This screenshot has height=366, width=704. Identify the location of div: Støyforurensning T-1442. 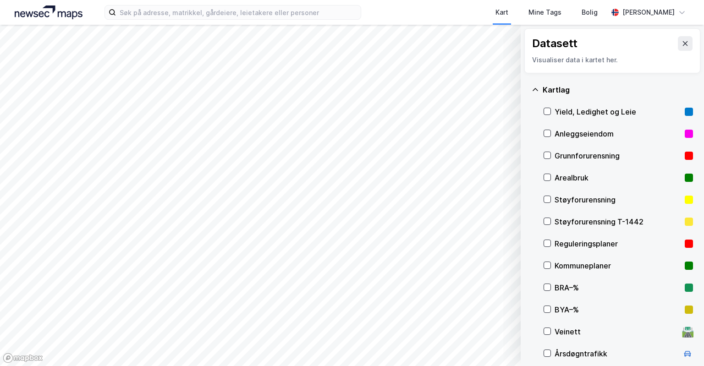
(618, 222).